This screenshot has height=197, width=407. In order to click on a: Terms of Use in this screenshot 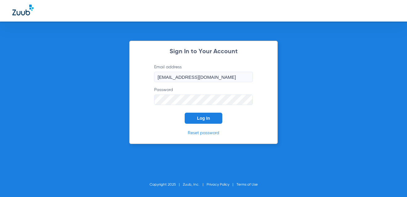, I will do `click(247, 185)`.